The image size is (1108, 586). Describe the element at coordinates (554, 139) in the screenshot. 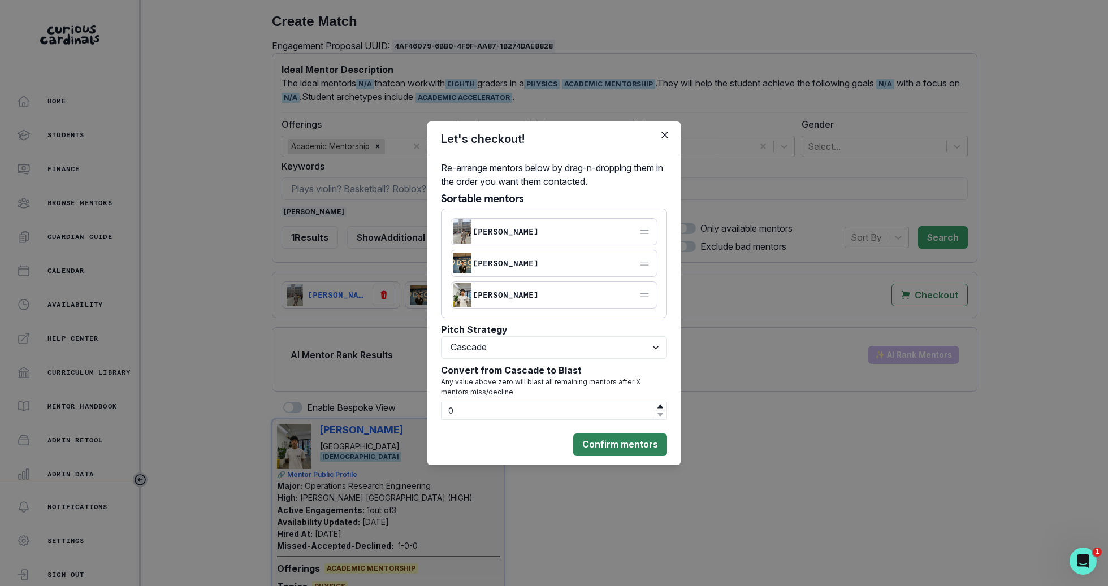

I see `header: Let's checkout!` at that location.